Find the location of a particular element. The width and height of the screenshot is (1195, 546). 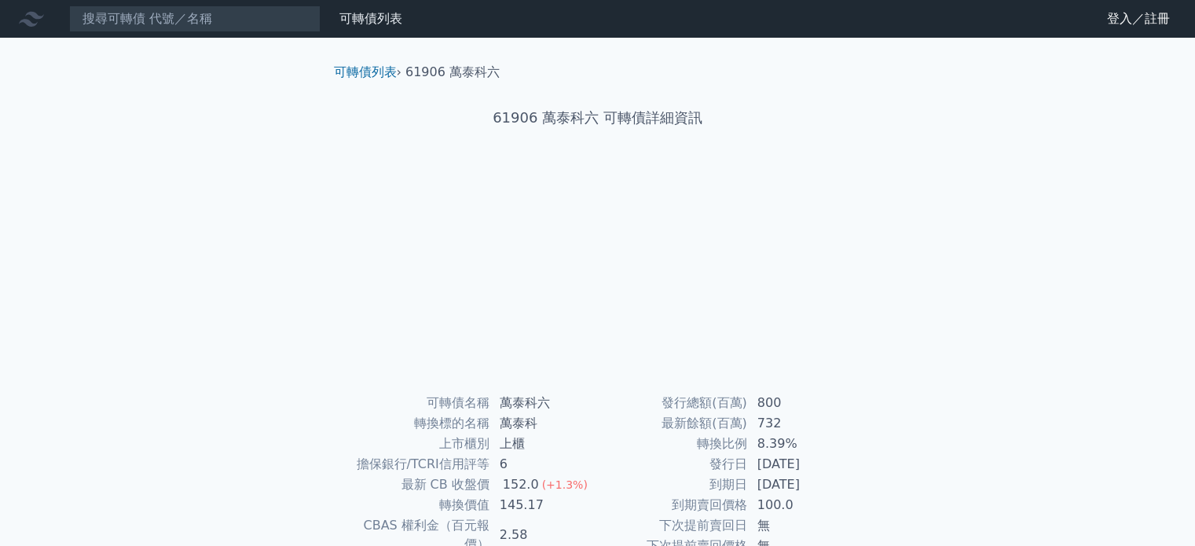

td: 萬泰科六 is located at coordinates (544, 403).